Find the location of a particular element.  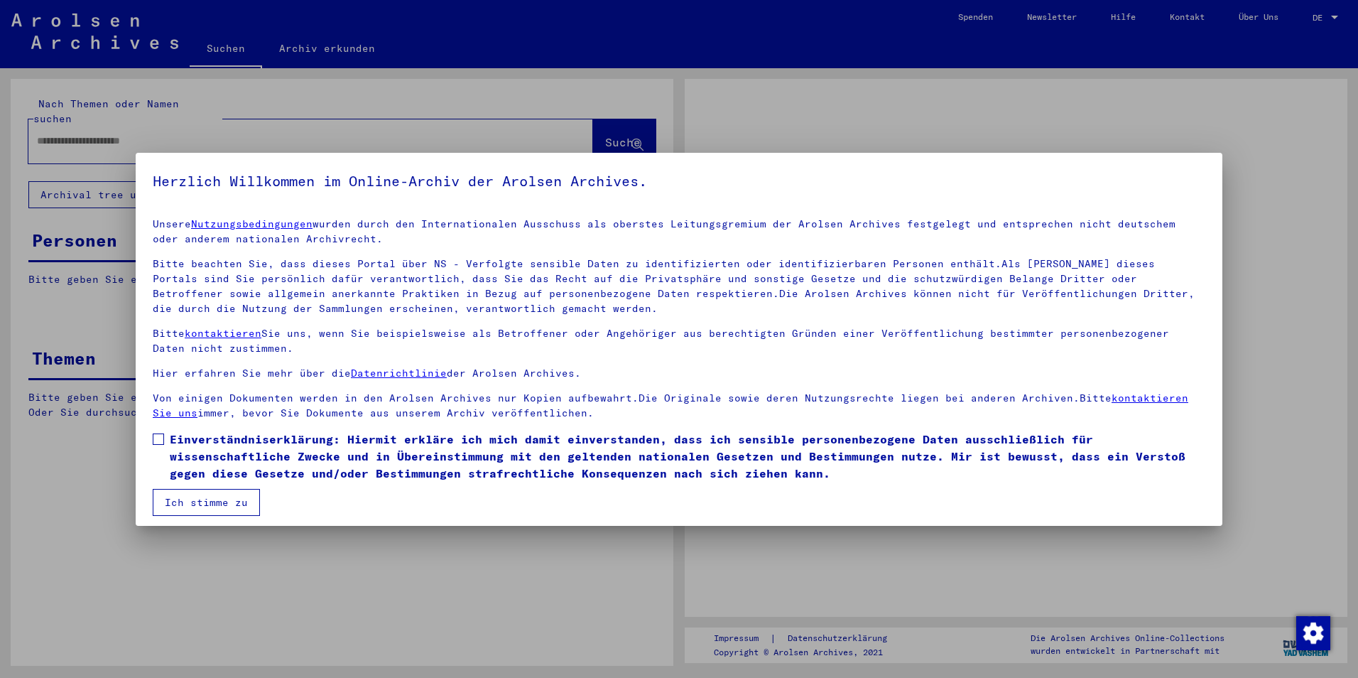

p: Bitte Sie uns, wenn Sie beispielsweise als Betroffener oder Angehöriger aus berechtigten Gründen ... is located at coordinates (679, 341).